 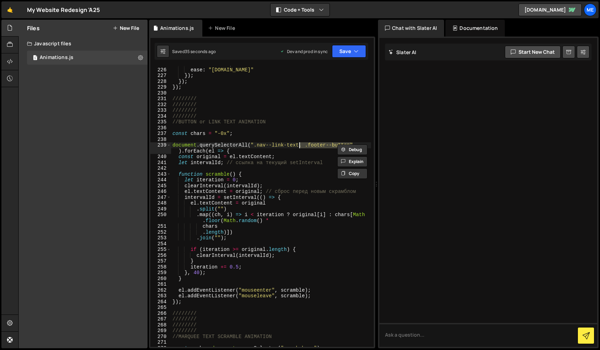 I want to click on button: Debug, so click(x=352, y=150).